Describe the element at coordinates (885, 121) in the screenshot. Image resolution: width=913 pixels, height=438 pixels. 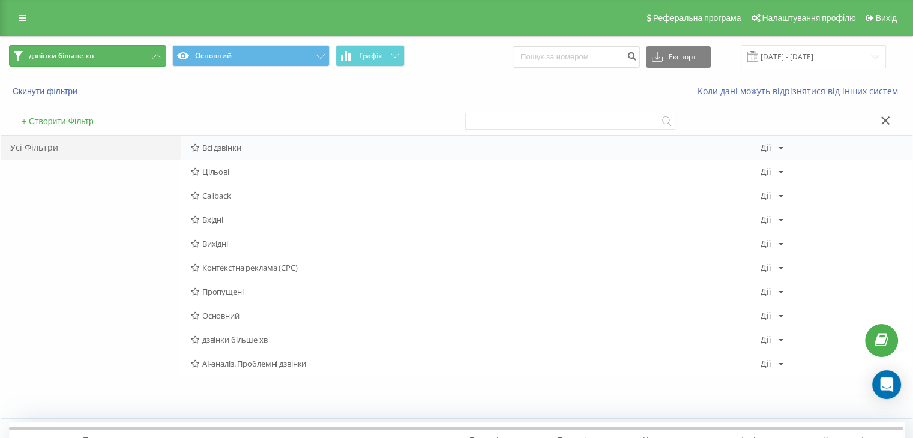
I see `button: Закрити` at that location.